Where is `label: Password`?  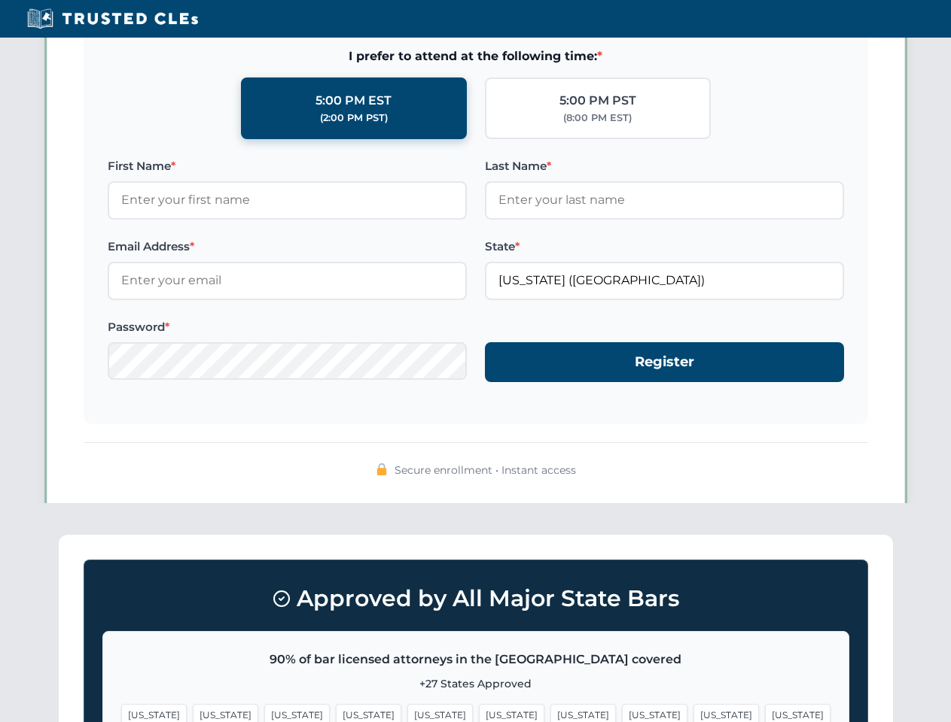
label: Password is located at coordinates (287, 327).